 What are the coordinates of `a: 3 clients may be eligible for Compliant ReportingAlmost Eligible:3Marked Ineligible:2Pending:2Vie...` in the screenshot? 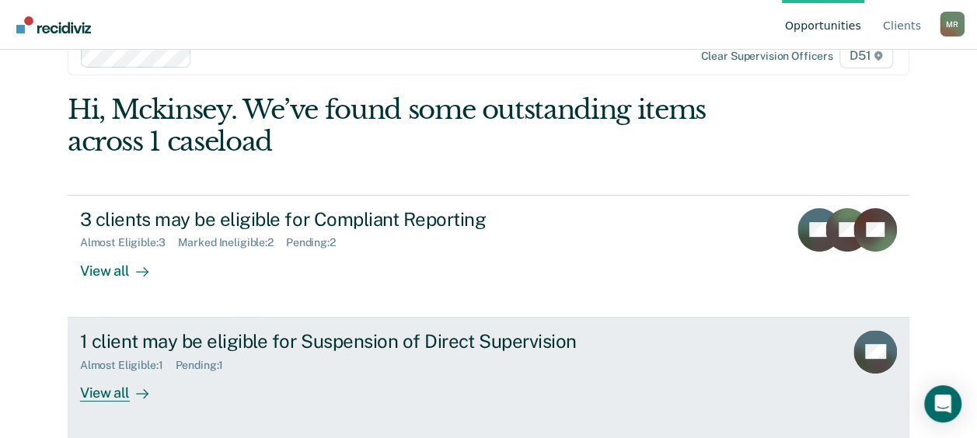 It's located at (488, 256).